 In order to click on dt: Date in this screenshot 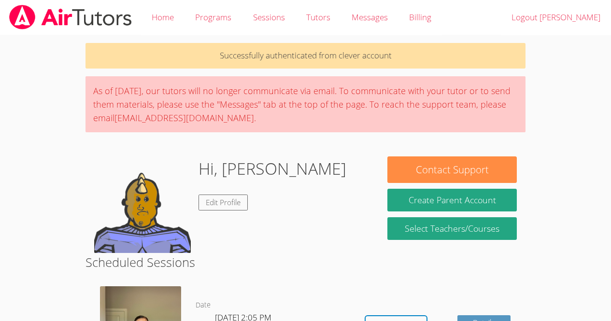, I will do `click(203, 305)`.